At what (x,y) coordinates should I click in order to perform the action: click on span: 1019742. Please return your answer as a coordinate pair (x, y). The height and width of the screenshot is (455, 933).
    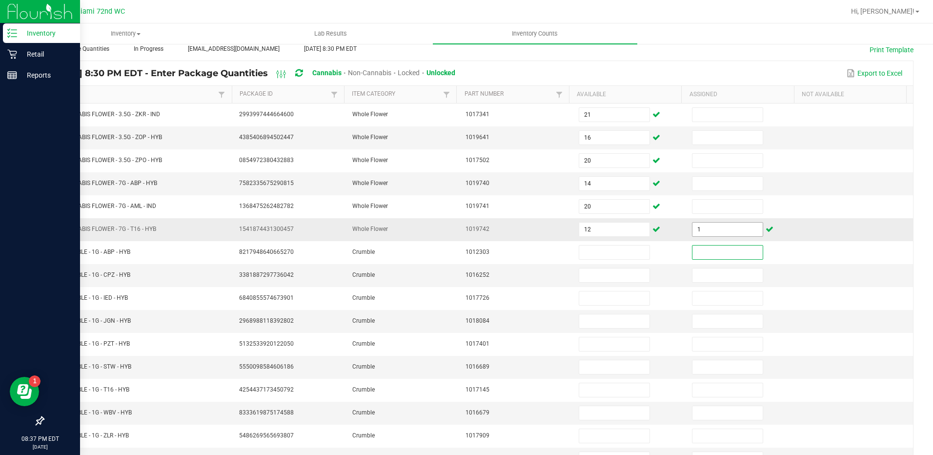
    Looking at the image, I should click on (477, 229).